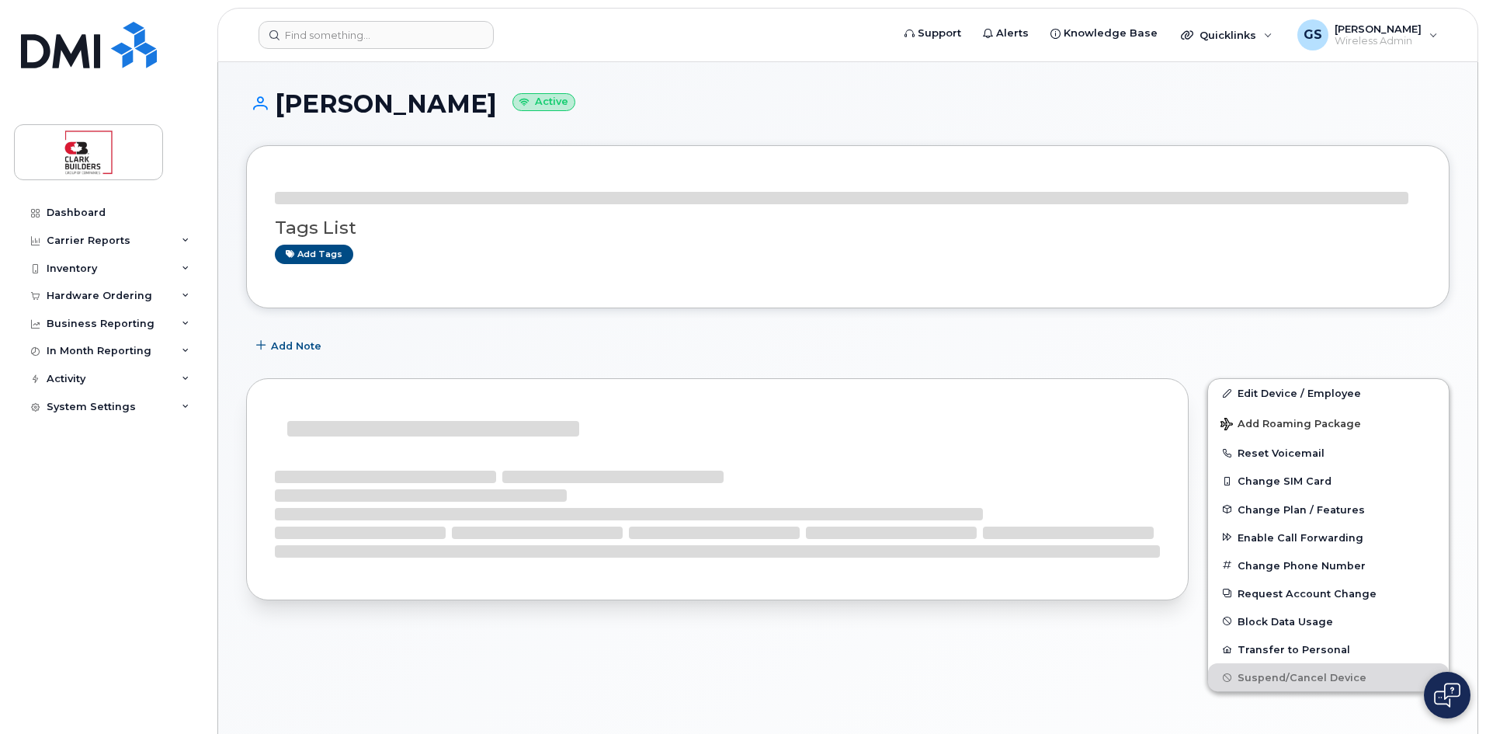  I want to click on button: Add Roaming Package, so click(1328, 422).